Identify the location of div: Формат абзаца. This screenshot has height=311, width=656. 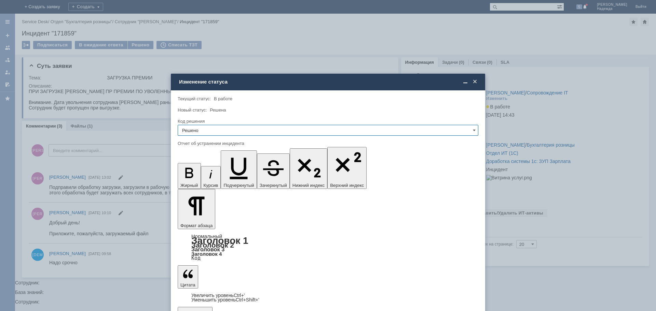
(328, 248).